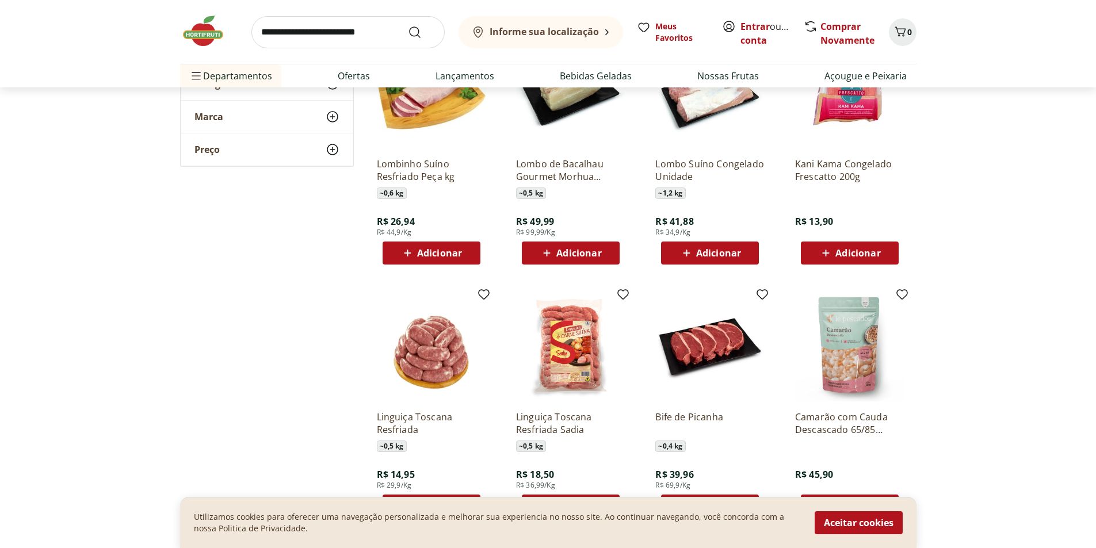 This screenshot has height=548, width=1096. What do you see at coordinates (571, 423) in the screenshot?
I see `p: Linguiça Toscana Resfriada Sadia` at bounding box center [571, 423].